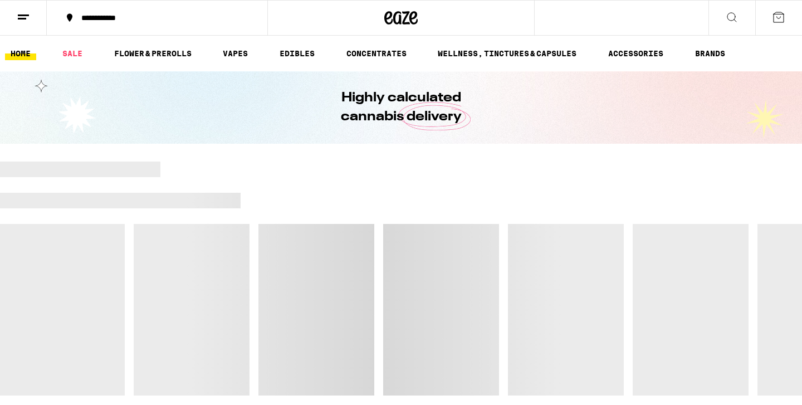  Describe the element at coordinates (235, 53) in the screenshot. I see `a: VAPES` at that location.